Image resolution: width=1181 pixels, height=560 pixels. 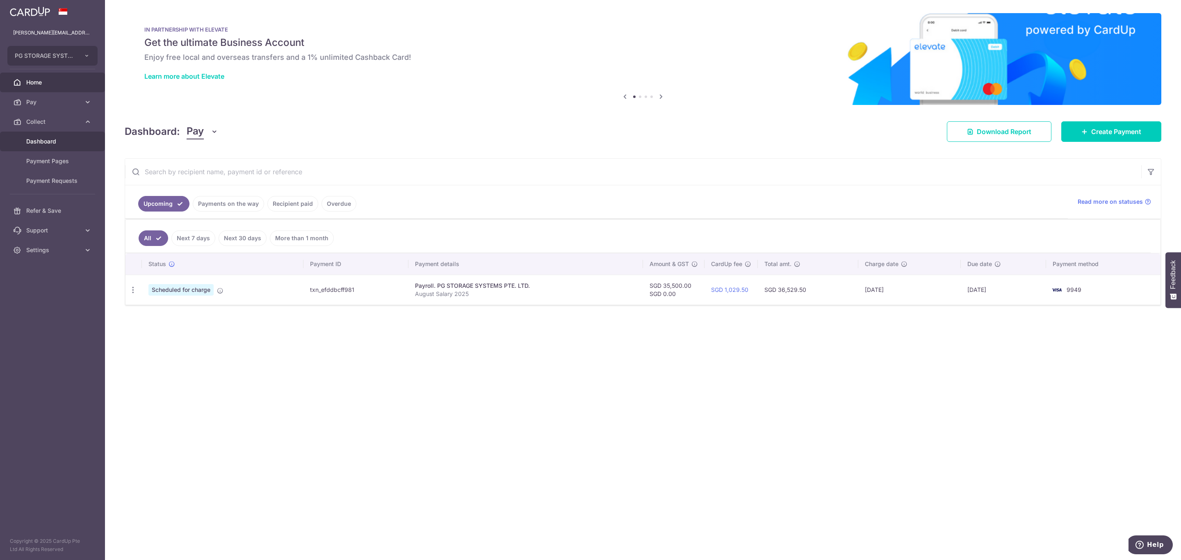 What do you see at coordinates (53, 122) in the screenshot?
I see `span: Collect` at bounding box center [53, 122].